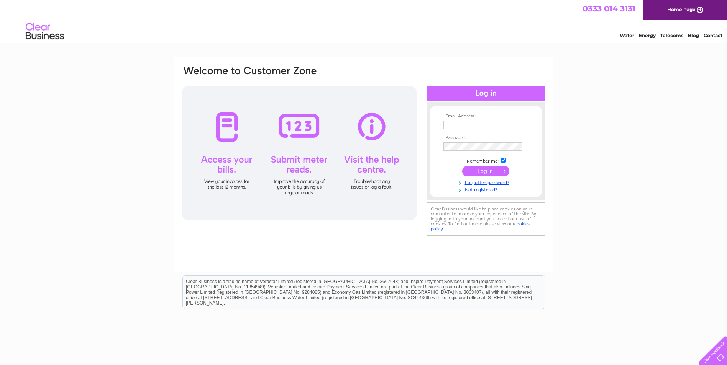 The image size is (727, 365). I want to click on a: 0333 014 3131, so click(609, 8).